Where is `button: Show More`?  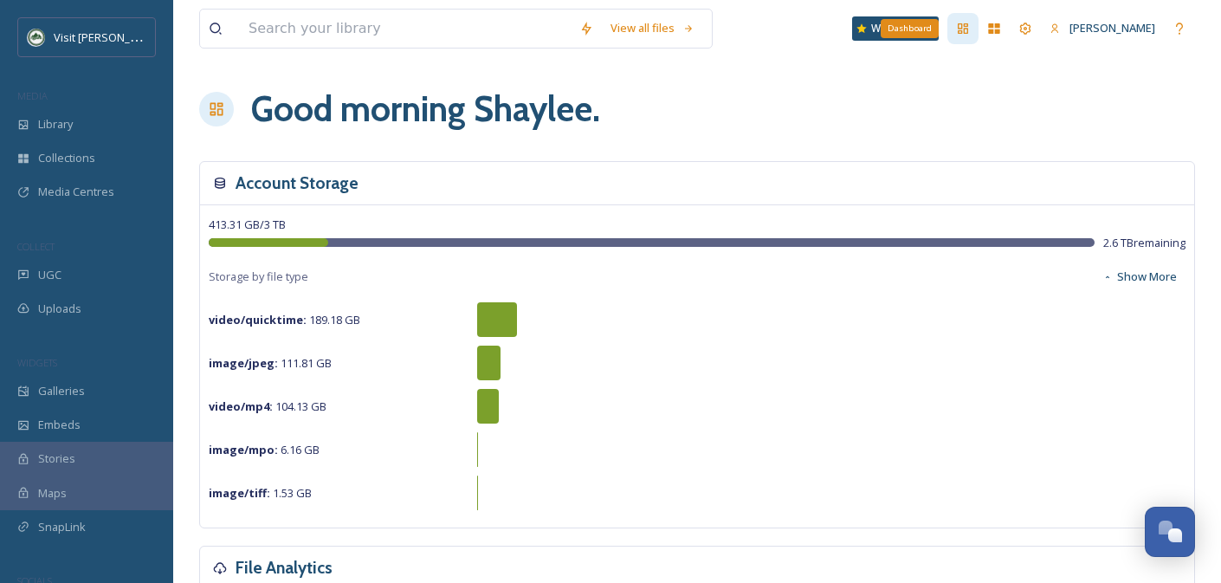 button: Show More is located at coordinates (1140, 276).